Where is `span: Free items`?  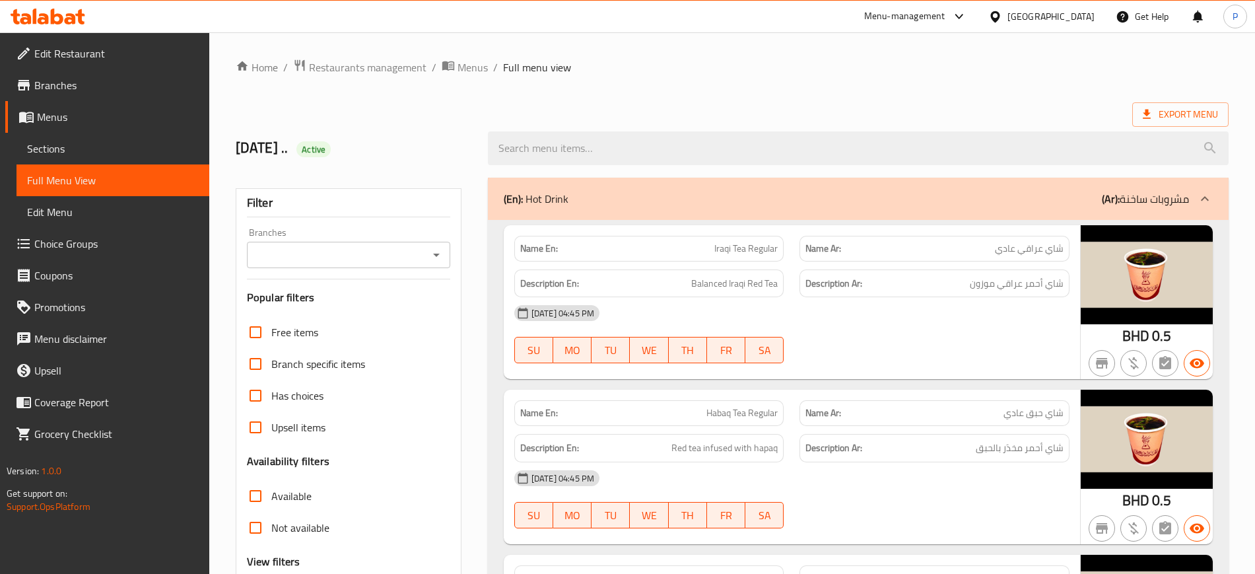
span: Free items is located at coordinates (295, 332).